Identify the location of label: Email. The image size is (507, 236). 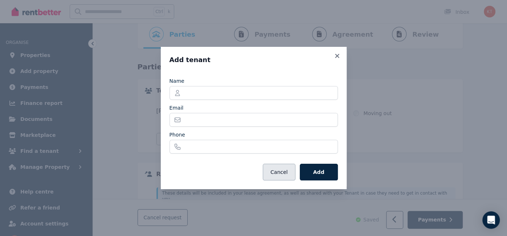
(176, 108).